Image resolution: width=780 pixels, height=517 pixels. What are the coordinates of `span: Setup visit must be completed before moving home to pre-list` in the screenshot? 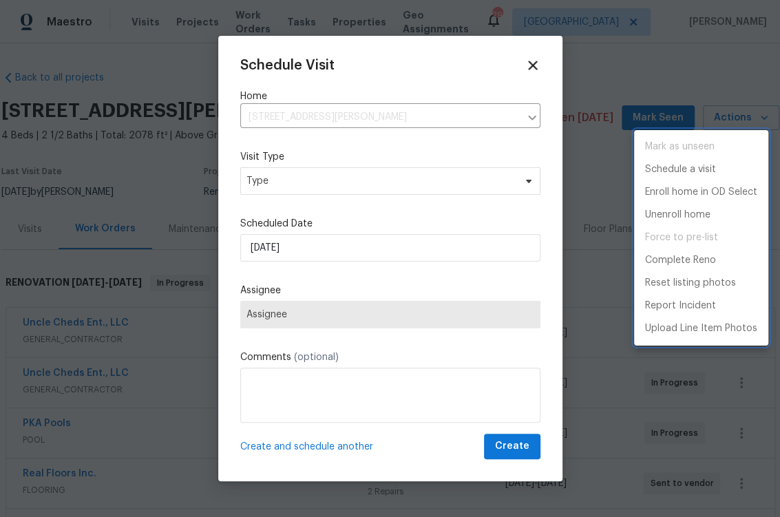 It's located at (701, 238).